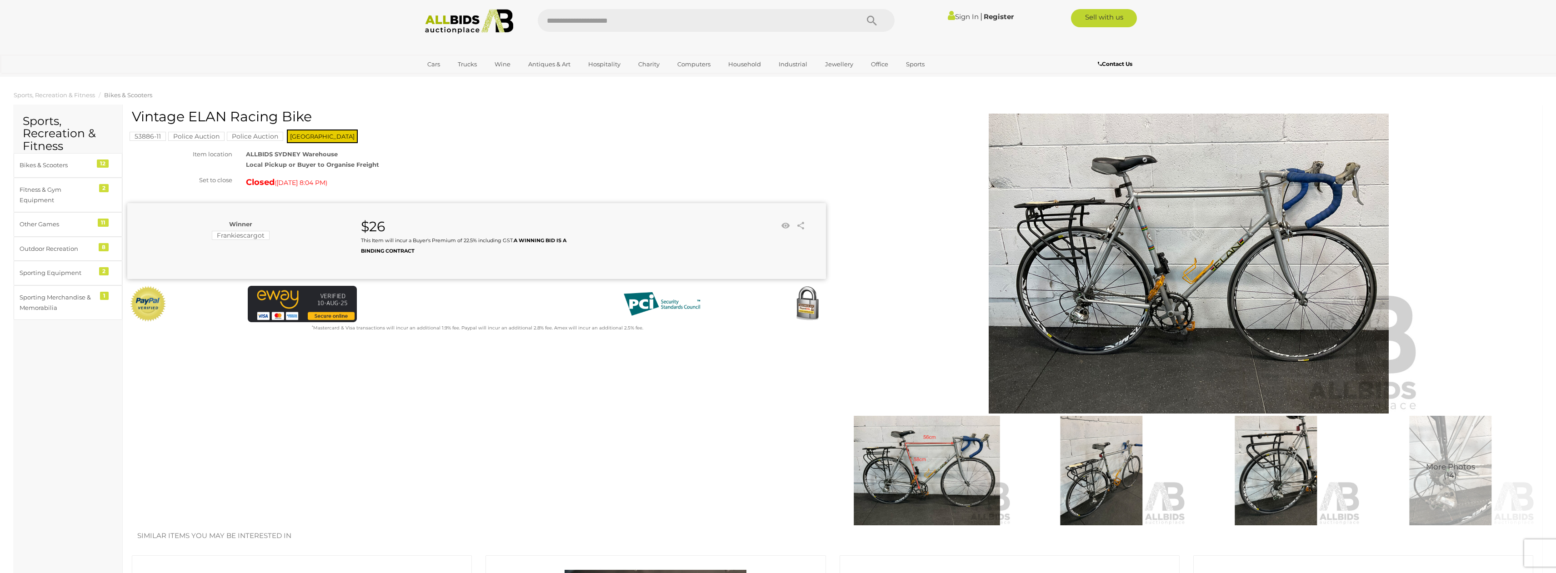 Image resolution: width=1556 pixels, height=573 pixels. What do you see at coordinates (57, 195) in the screenshot?
I see `div: Fitness & Gym Equipment` at bounding box center [57, 195].